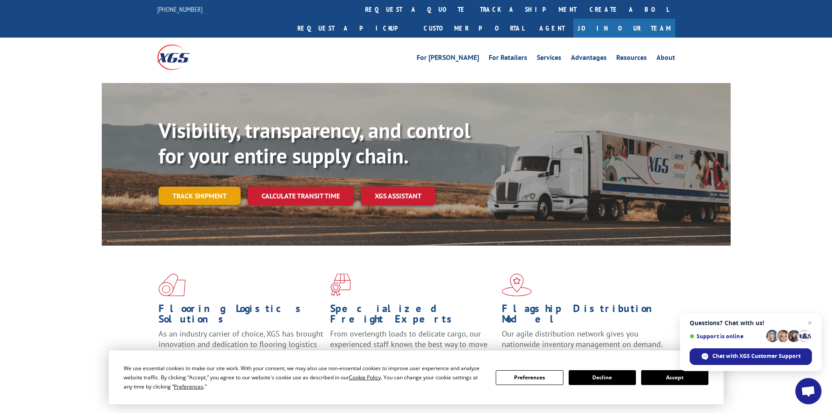  Describe the element at coordinates (315, 143) in the screenshot. I see `b: Visibility, transparency, and control for your entire supply chain.` at that location.